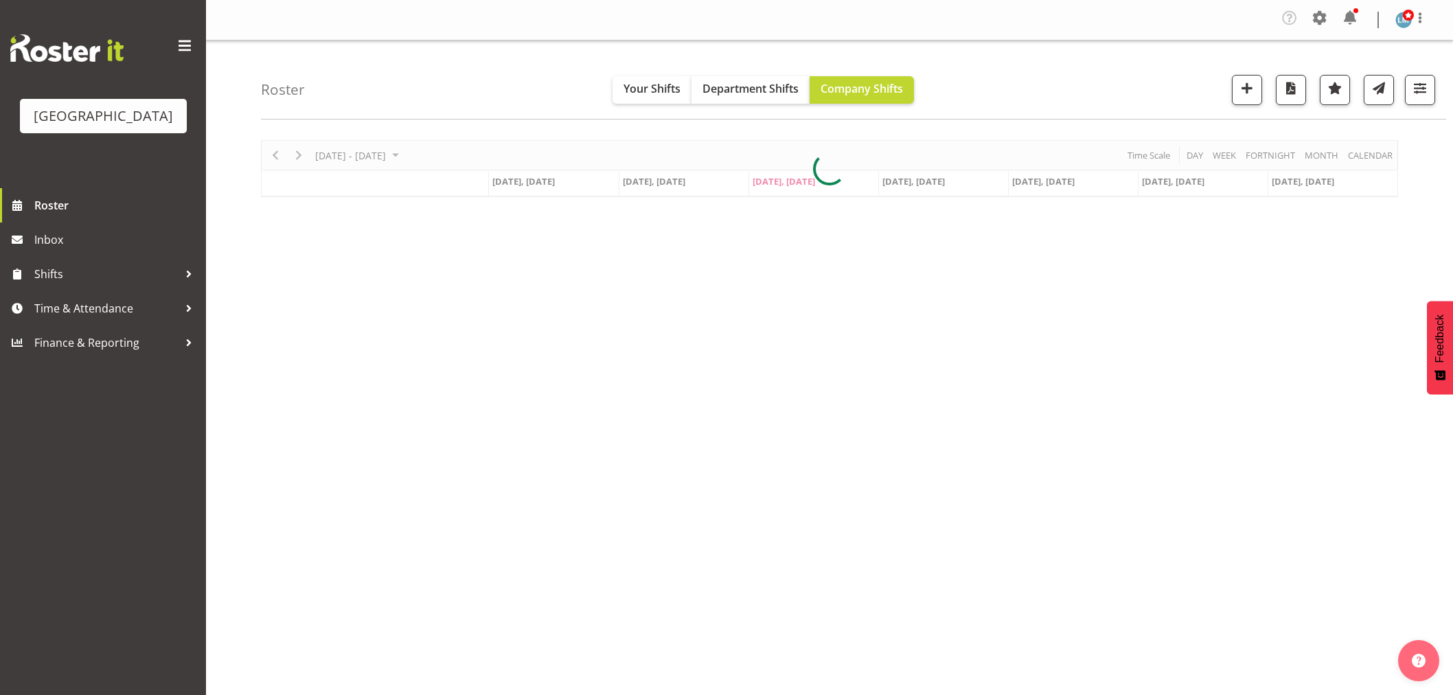  What do you see at coordinates (106, 274) in the screenshot?
I see `span: Shifts` at bounding box center [106, 274].